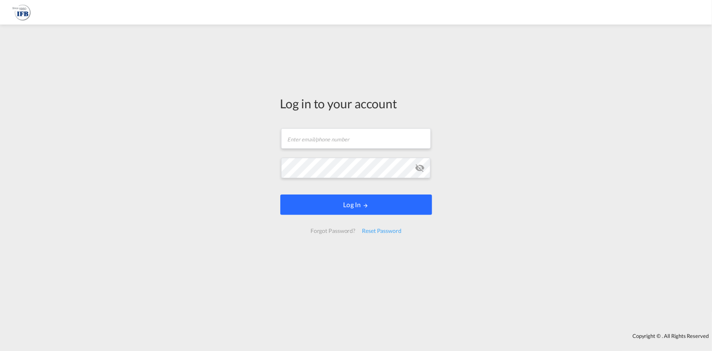 The height and width of the screenshot is (351, 712). Describe the element at coordinates (356, 204) in the screenshot. I see `button: LOGIN` at that location.